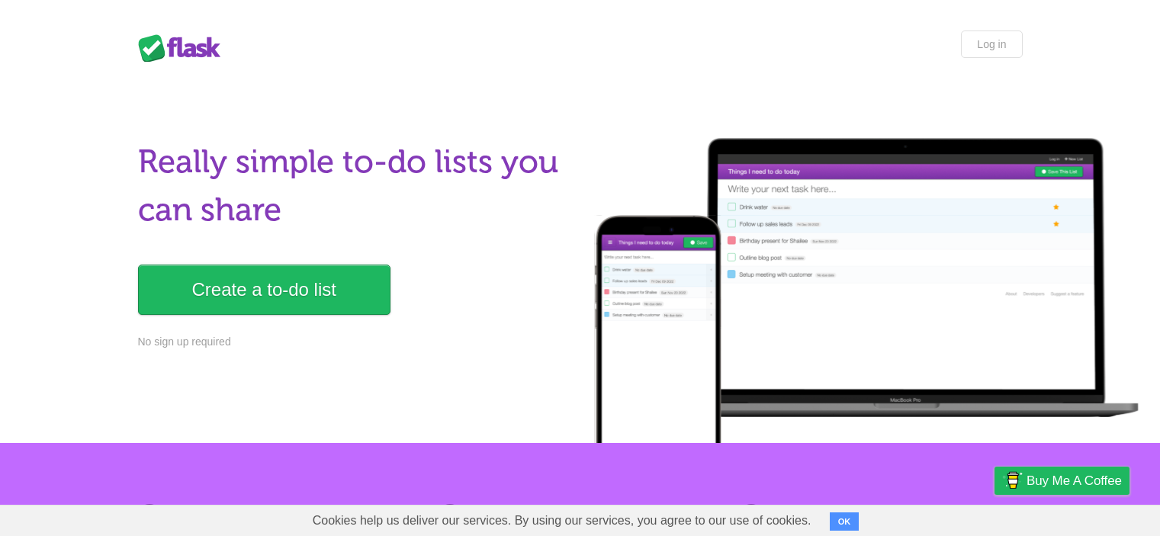 The width and height of the screenshot is (1160, 536). Describe the element at coordinates (881, 514) in the screenshot. I see `h2: Access from any device.` at that location.